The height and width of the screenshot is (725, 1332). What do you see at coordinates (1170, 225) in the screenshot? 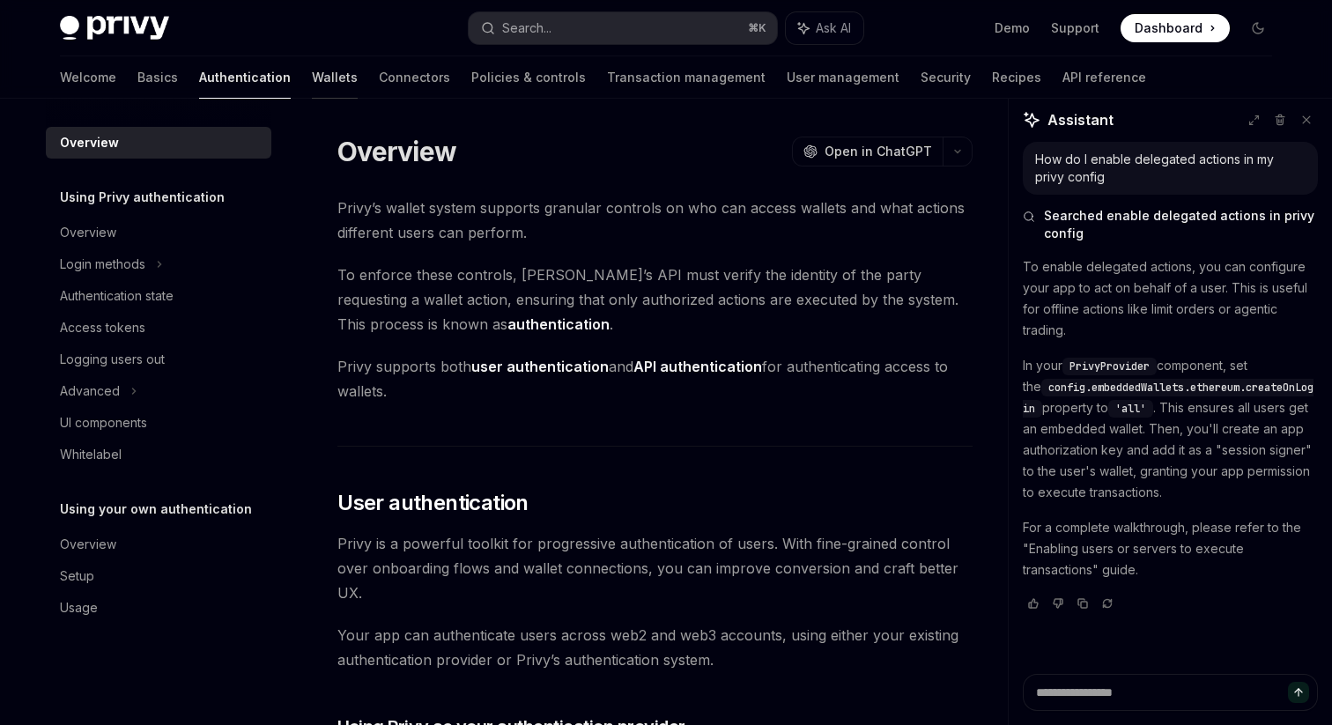
I see `button: Searched enable delegated actions in privy config` at bounding box center [1170, 225].